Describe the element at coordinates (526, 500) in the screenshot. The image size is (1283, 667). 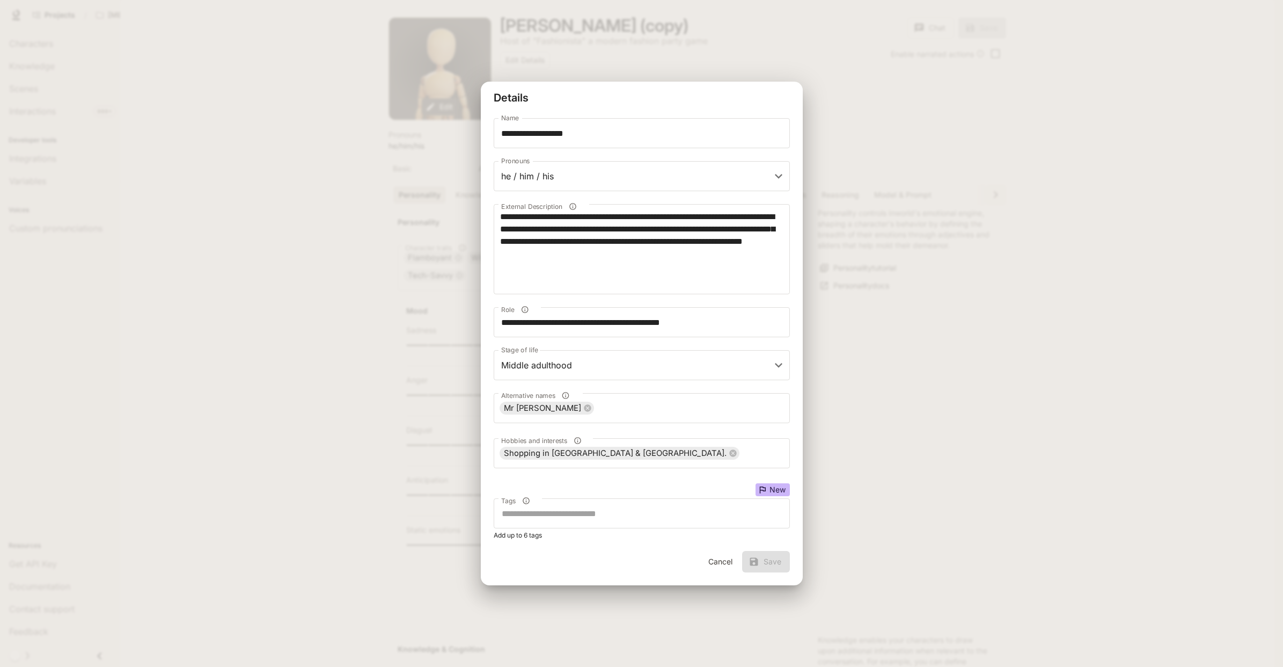
I see `button: Tags` at that location.